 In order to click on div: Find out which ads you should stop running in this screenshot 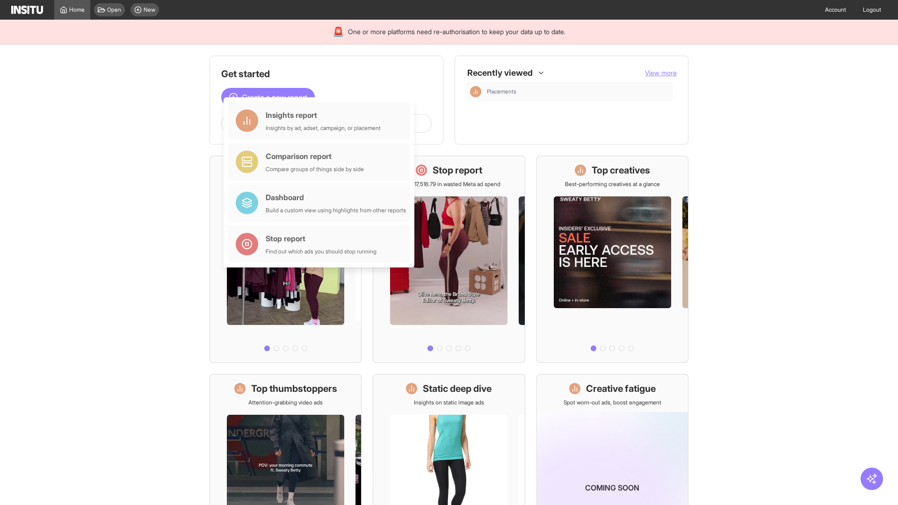, I will do `click(321, 252)`.